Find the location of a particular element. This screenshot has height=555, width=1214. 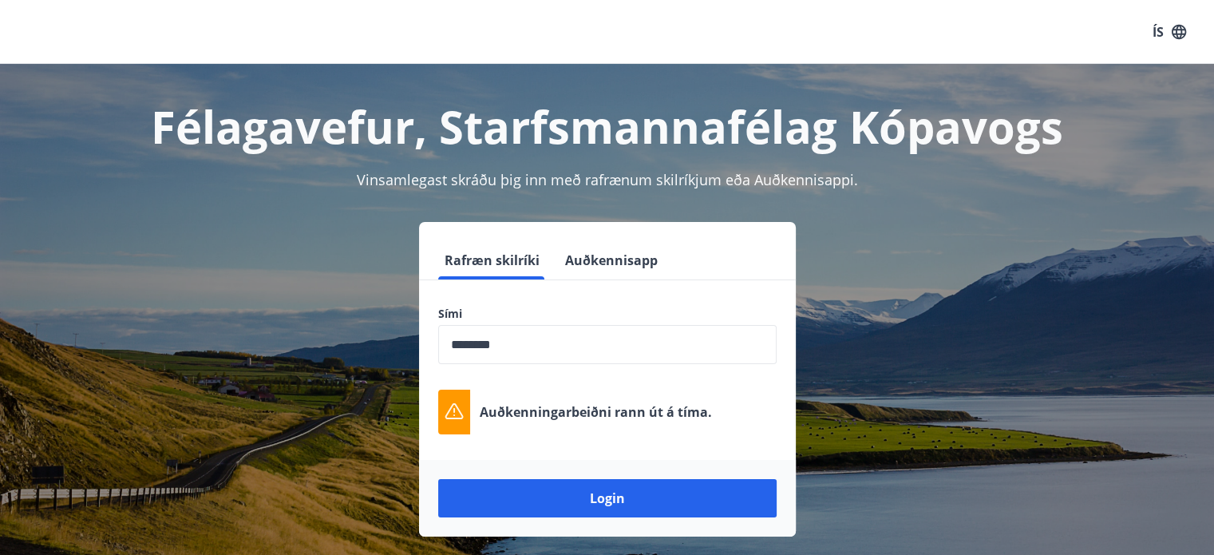

button: Auðkennisapp is located at coordinates (611, 260).